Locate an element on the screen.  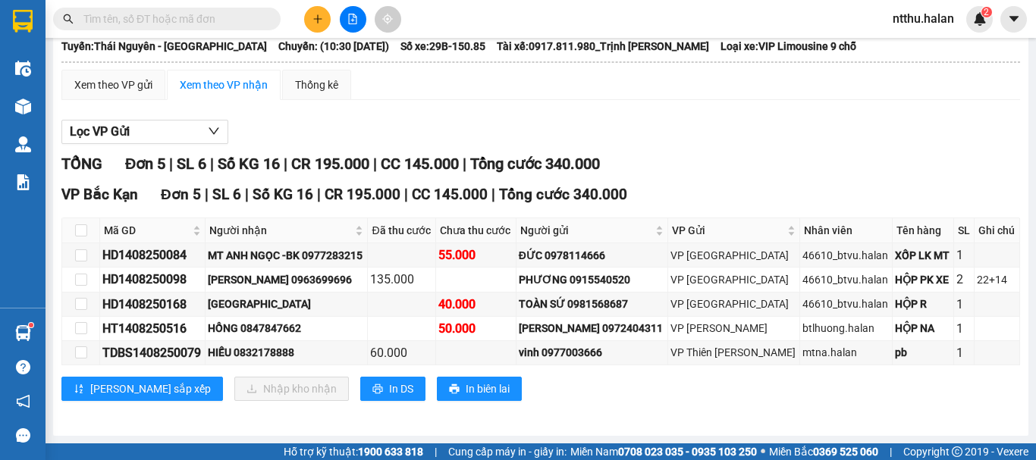
span: notification is located at coordinates (23, 401).